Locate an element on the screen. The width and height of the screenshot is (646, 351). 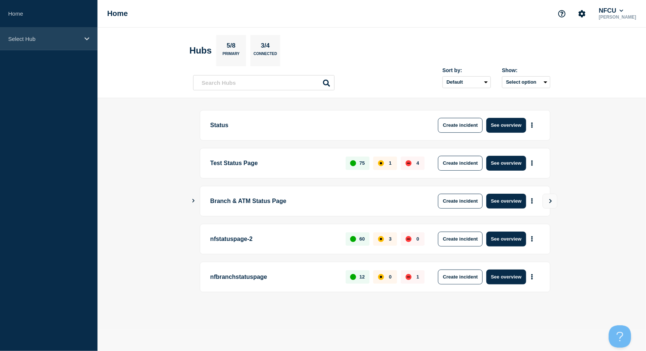
p: Select Hub is located at coordinates (44, 39).